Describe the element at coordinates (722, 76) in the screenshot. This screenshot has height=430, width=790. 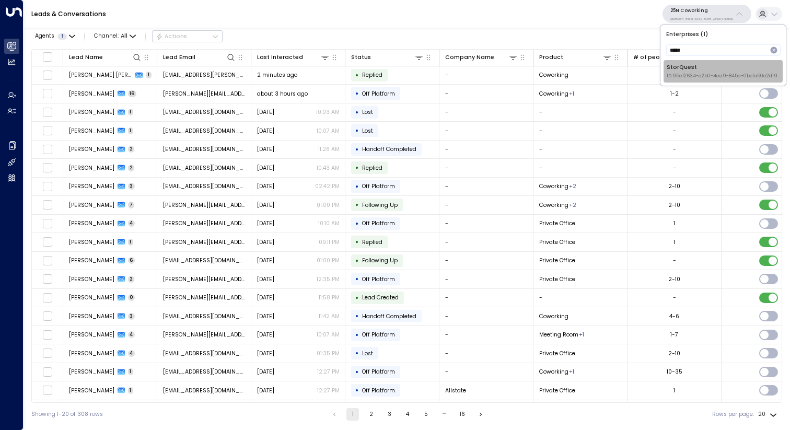
I see `span: ID: 95e12634-a2b0-4ea9-845a-0bcfa50e2d19` at that location.